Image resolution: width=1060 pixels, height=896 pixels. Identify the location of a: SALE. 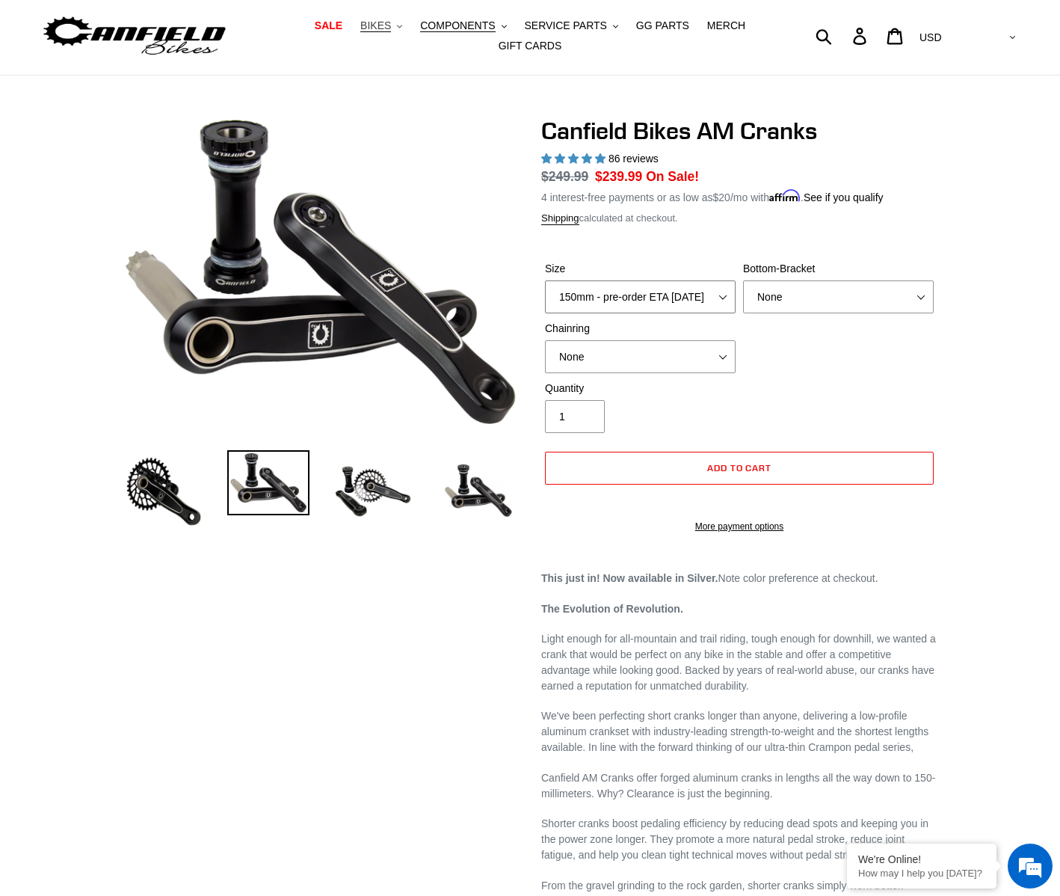
(328, 25).